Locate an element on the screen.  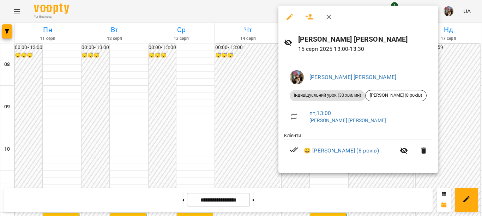
ul: Клієнти is located at coordinates (358, 148).